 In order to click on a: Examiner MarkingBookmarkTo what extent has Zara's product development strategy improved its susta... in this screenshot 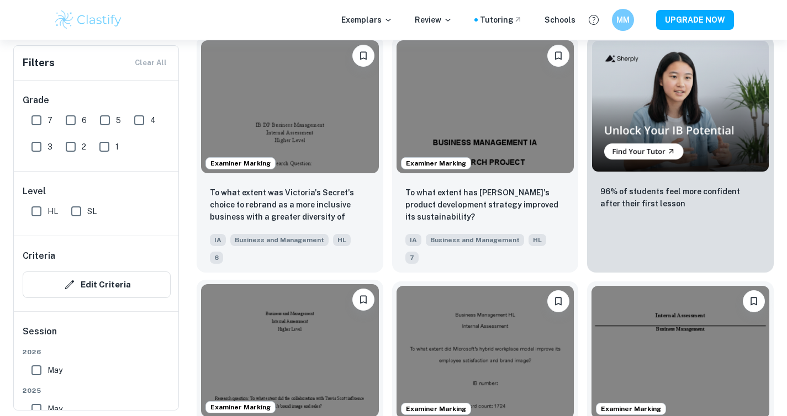, I will do `click(485, 154)`.